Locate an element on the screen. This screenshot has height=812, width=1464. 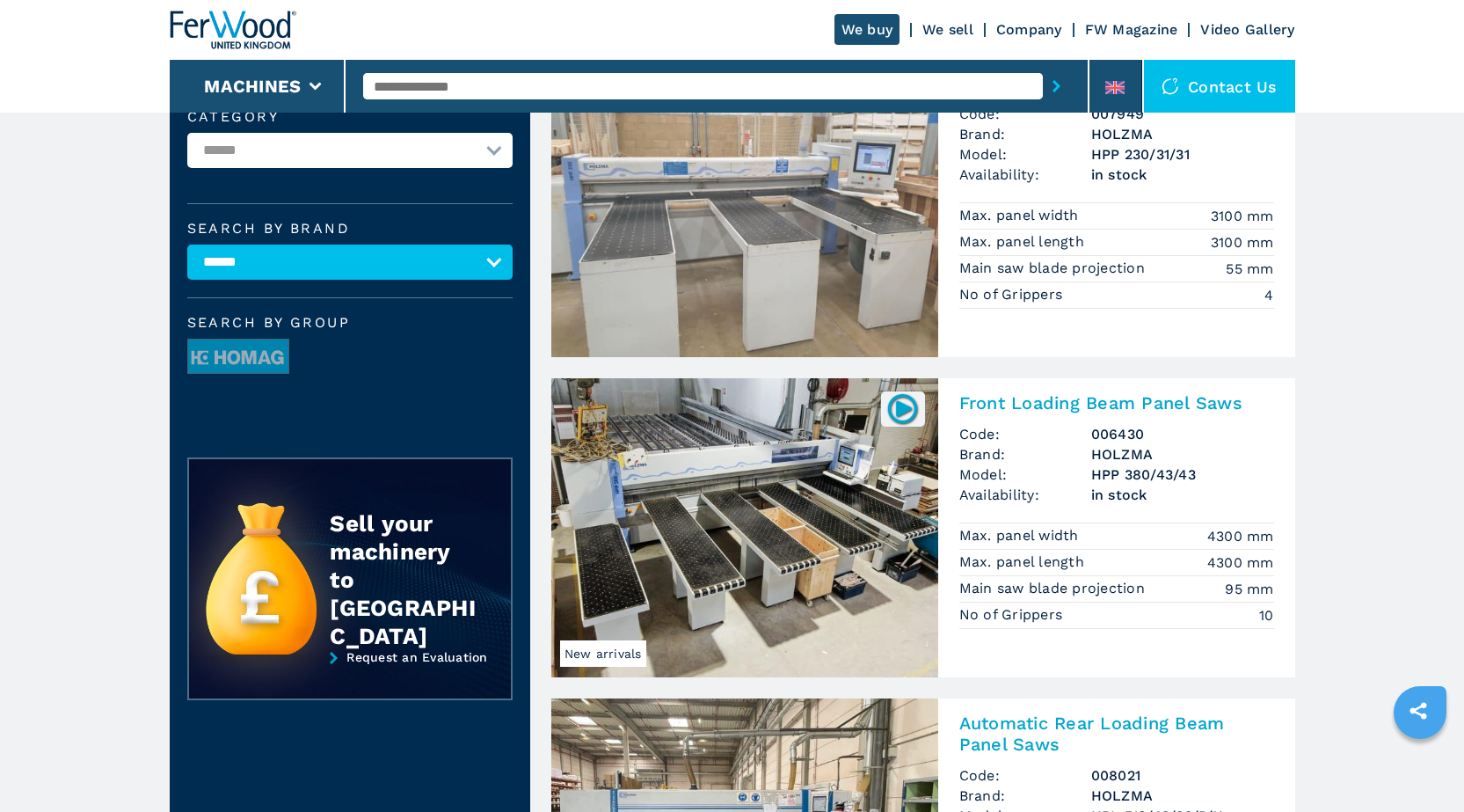
h2: Automatic Rear Loading Beam Panel Saws is located at coordinates (1117, 734).